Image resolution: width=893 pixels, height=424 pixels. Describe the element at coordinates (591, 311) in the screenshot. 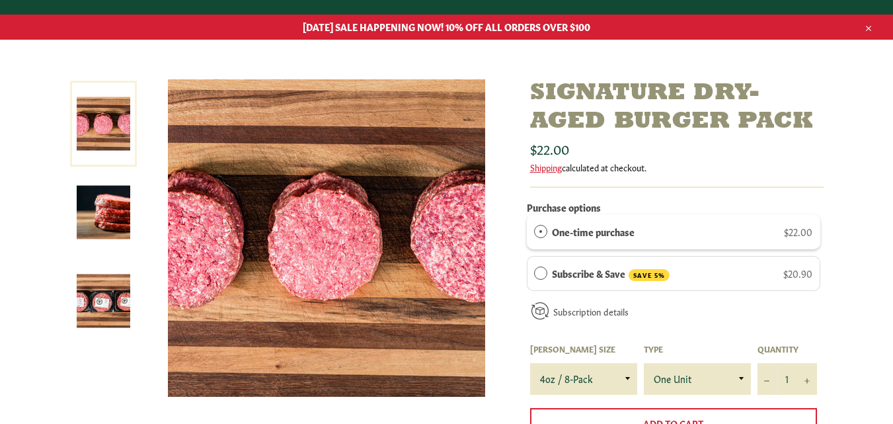

I see `a: Subscription details` at that location.